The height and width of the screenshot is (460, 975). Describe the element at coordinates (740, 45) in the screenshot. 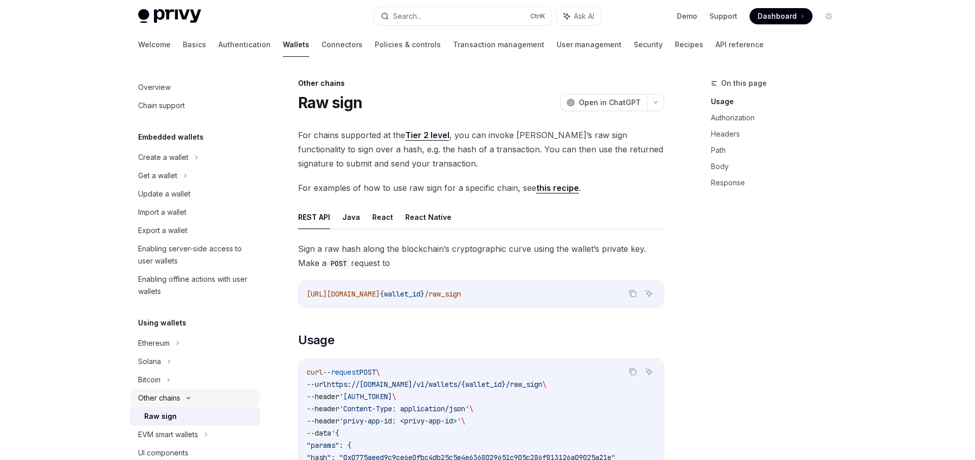

I see `a: API reference` at that location.